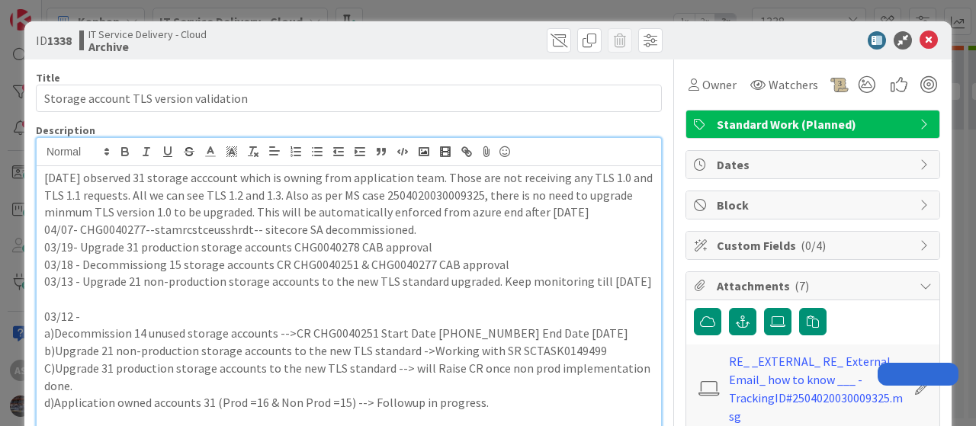 The image size is (976, 426). I want to click on p: 03/19- Upgrade 31 production storage accounts CHG0040278 CAB approval, so click(349, 247).